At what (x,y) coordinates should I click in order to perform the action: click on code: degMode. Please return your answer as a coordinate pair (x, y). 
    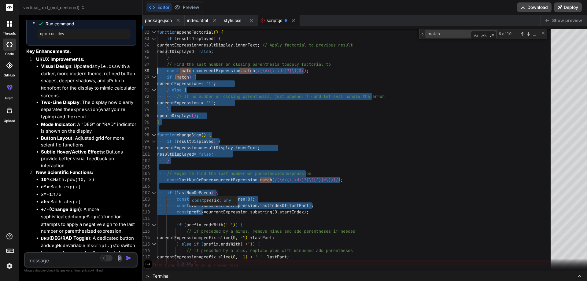
    Looking at the image, I should click on (58, 246).